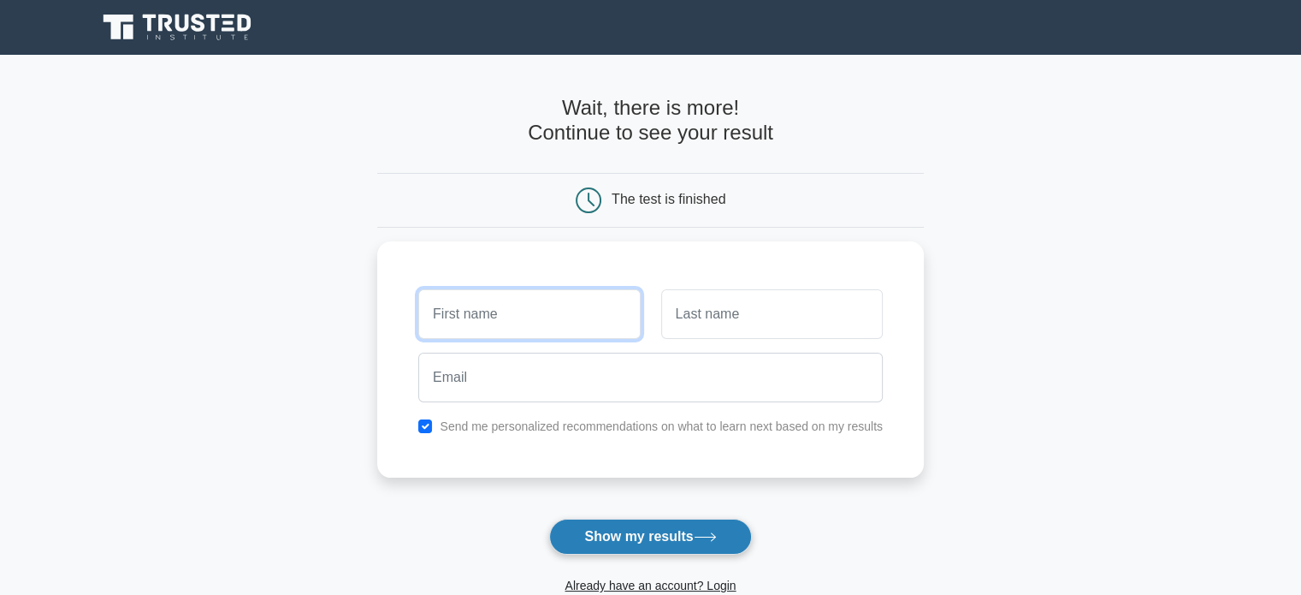 The width and height of the screenshot is (1301, 595). I want to click on button: Show my results, so click(650, 536).